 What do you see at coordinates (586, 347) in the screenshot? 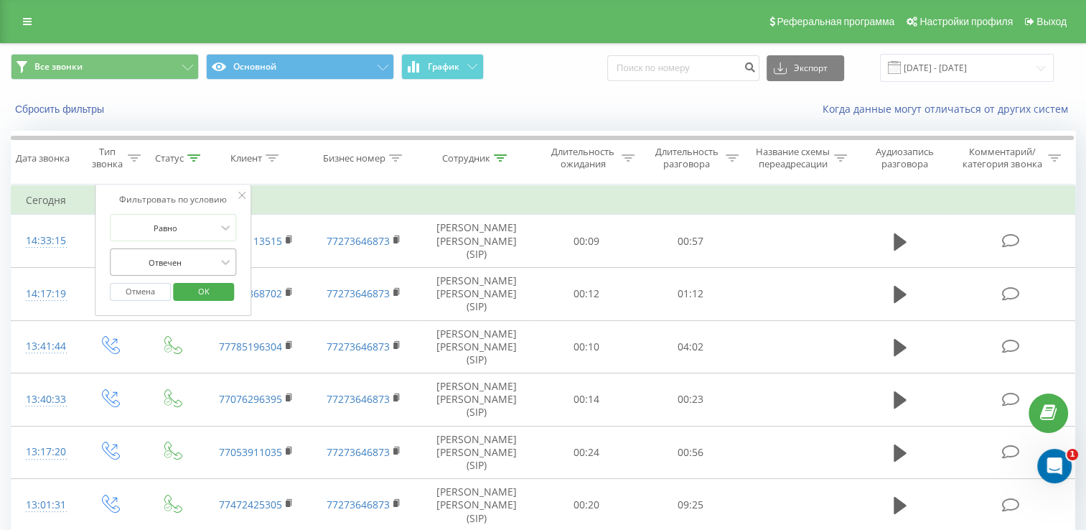
I see `td: 00:10` at bounding box center [586, 347].